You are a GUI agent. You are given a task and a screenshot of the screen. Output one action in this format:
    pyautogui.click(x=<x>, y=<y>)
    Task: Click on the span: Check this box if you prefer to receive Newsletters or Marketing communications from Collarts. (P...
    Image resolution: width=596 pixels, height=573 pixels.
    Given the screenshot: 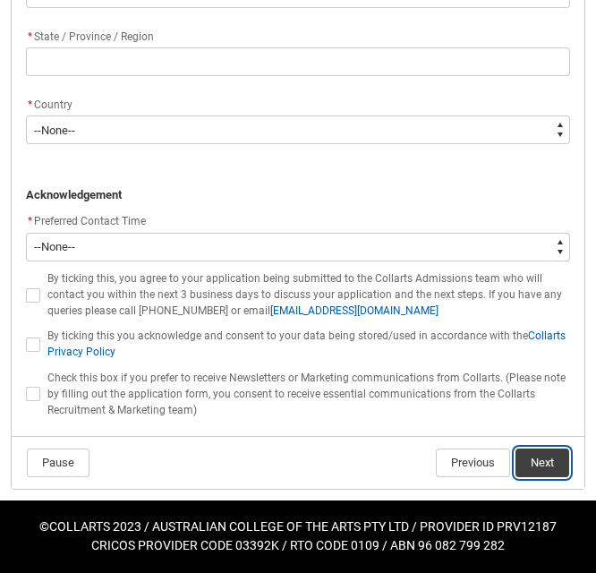 What is the action you would take?
    pyautogui.click(x=306, y=394)
    